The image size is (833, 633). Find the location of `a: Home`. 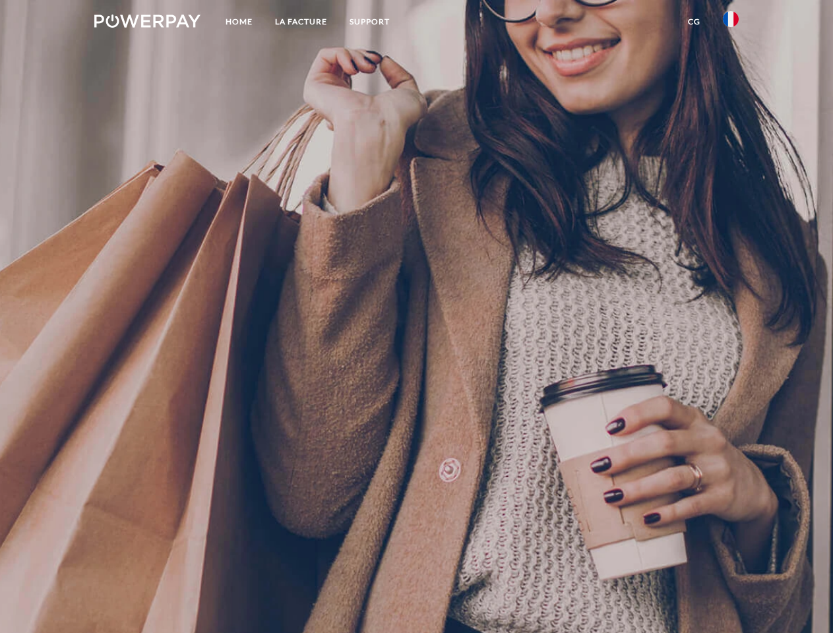

a: Home is located at coordinates (239, 22).